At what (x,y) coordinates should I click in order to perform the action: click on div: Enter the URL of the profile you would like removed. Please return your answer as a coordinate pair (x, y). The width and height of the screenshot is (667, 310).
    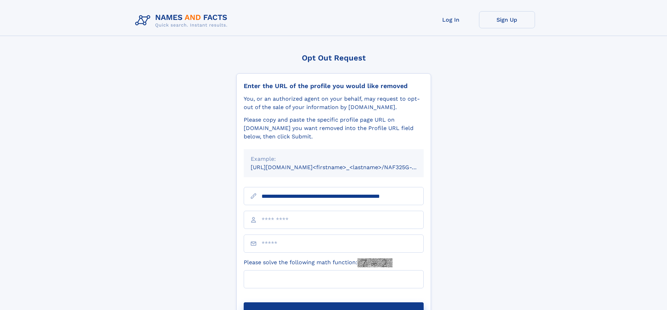
    Looking at the image, I should click on (333, 86).